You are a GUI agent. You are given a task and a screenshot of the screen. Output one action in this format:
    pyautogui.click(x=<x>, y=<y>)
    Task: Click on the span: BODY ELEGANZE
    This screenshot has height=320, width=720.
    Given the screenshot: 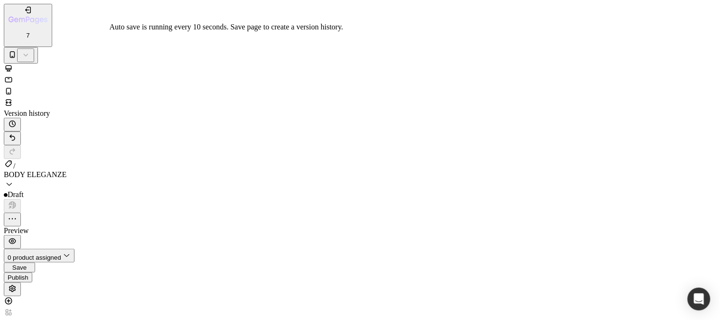 What is the action you would take?
    pyautogui.click(x=35, y=174)
    